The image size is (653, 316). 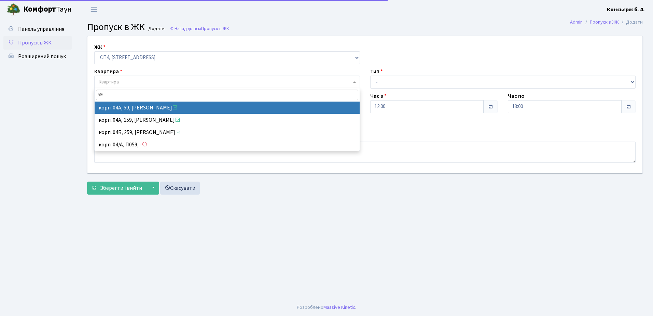 What do you see at coordinates (626, 10) in the screenshot?
I see `b: Консьєрж б. 4.` at bounding box center [626, 10].